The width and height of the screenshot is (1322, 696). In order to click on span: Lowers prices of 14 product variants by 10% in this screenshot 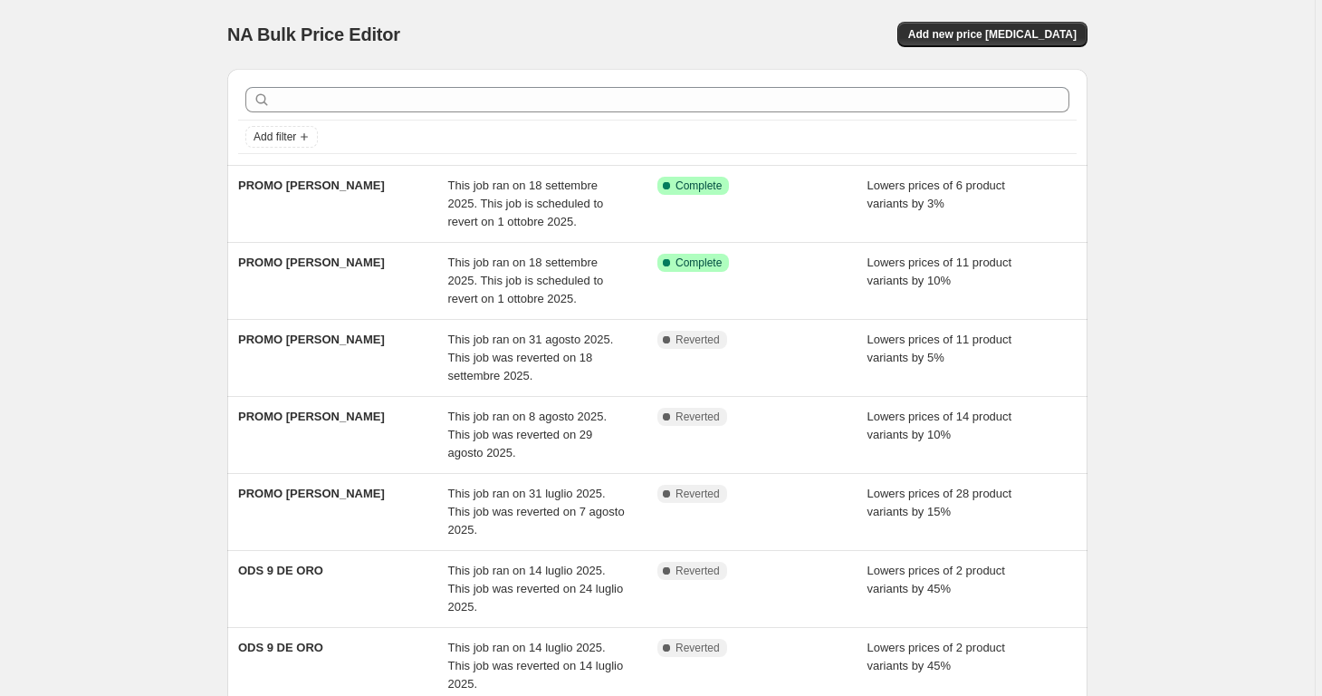, I will do `click(940, 425)`.